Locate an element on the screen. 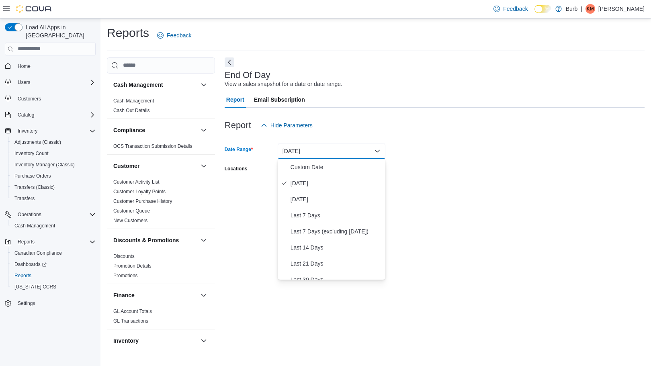 The image size is (651, 366). span: Promotion Details is located at coordinates (132, 266).